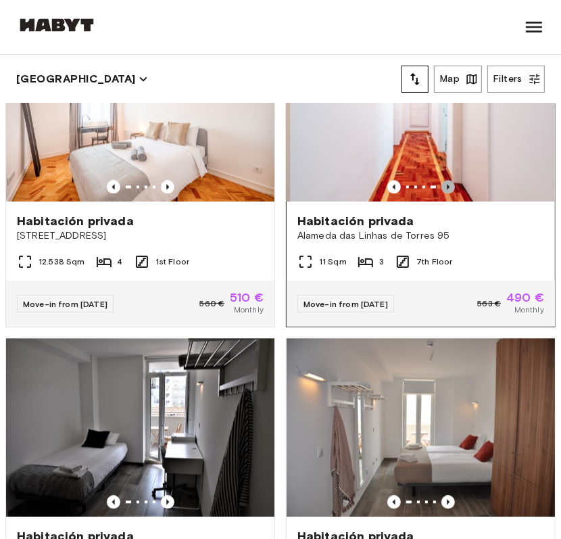  I want to click on span: 563 €, so click(489, 304).